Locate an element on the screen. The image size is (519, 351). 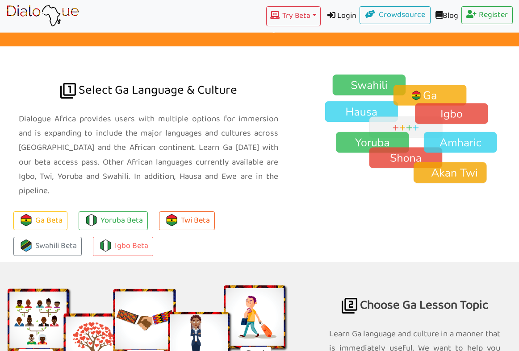
a: Register is located at coordinates (487, 15).